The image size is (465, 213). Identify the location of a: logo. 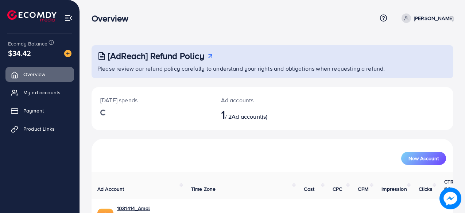
(32, 16).